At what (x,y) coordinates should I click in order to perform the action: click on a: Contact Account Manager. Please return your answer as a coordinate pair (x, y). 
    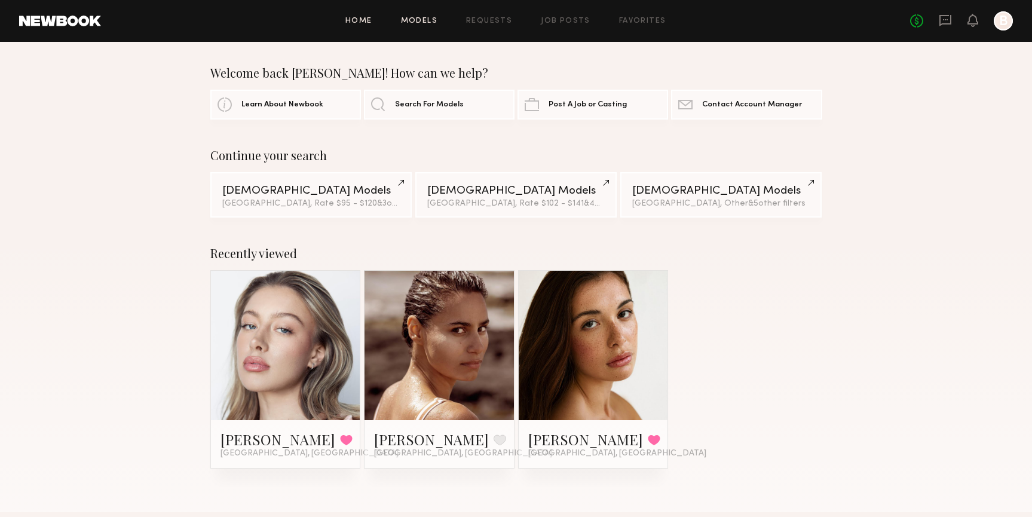
    Looking at the image, I should click on (746, 105).